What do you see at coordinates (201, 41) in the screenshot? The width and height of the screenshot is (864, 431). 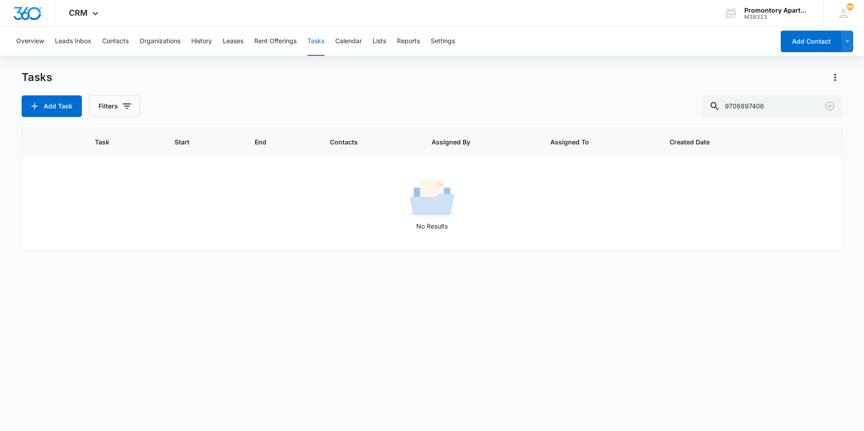 I see `button: History` at bounding box center [201, 41].